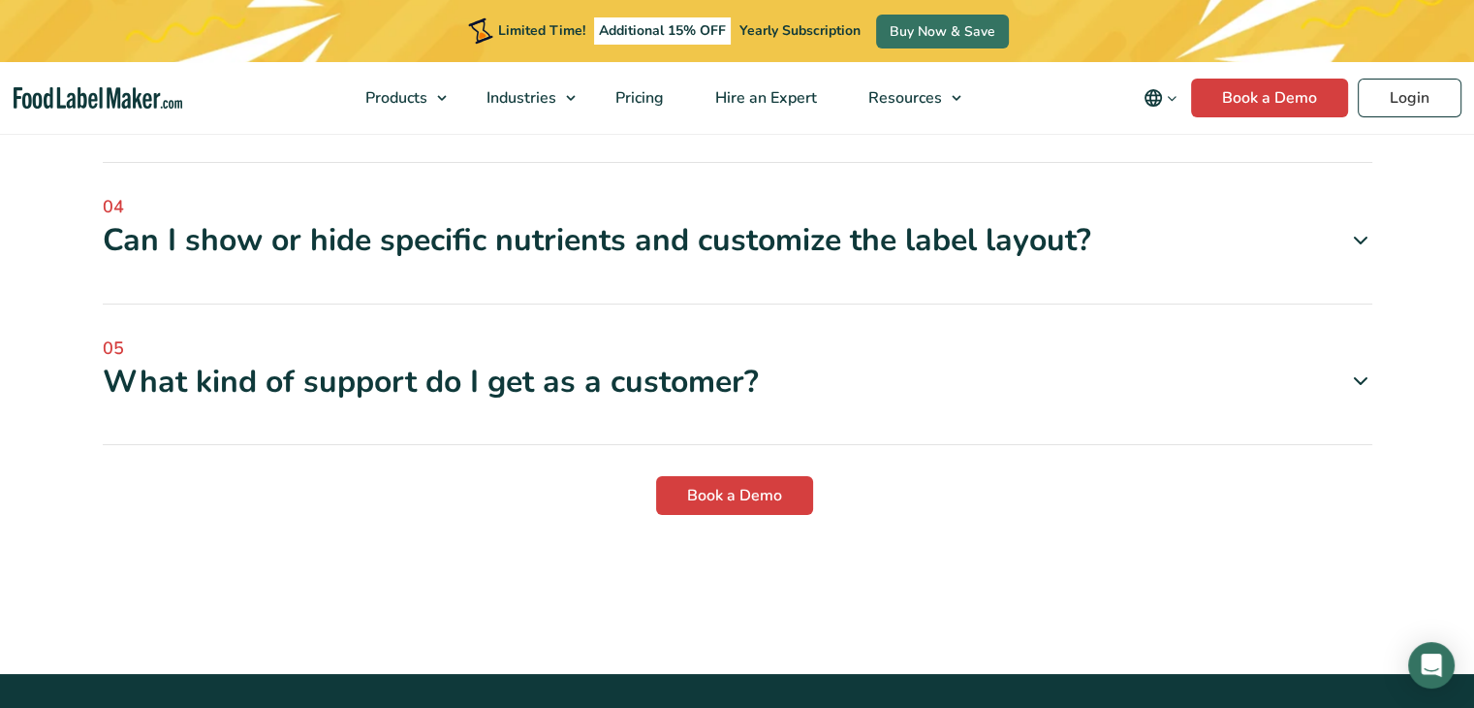 This screenshot has height=708, width=1474. What do you see at coordinates (800, 30) in the screenshot?
I see `span: Yearly Subscription` at bounding box center [800, 30].